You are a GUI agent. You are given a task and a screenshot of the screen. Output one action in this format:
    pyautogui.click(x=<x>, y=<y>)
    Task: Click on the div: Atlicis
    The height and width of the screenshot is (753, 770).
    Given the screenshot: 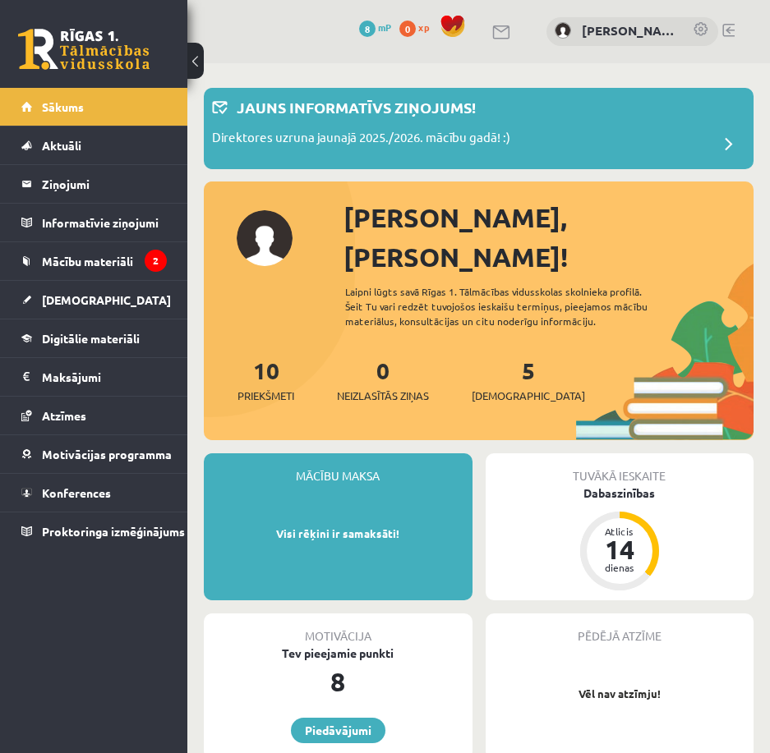 What is the action you would take?
    pyautogui.click(x=619, y=531)
    